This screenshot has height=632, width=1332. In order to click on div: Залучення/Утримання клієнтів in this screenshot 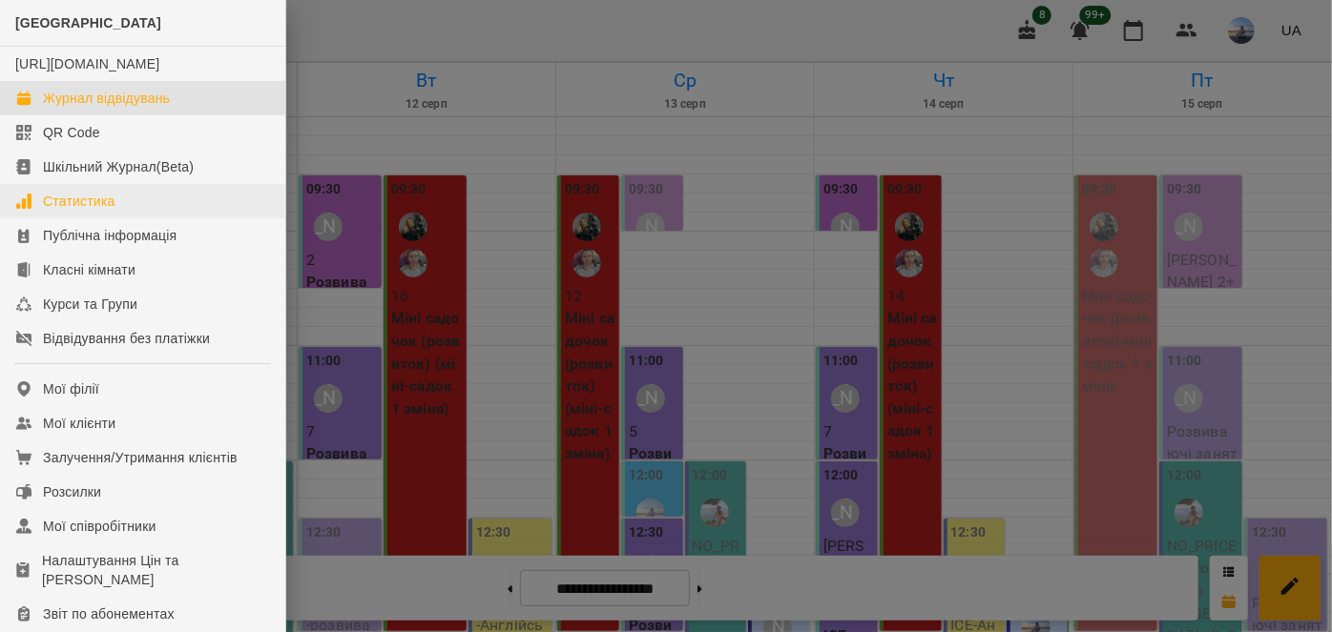, I will do `click(140, 458)`.